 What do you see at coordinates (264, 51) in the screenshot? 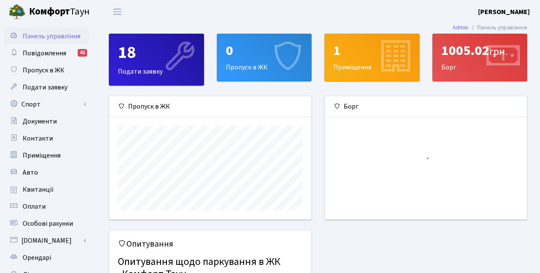
I see `div: 0` at bounding box center [264, 51].